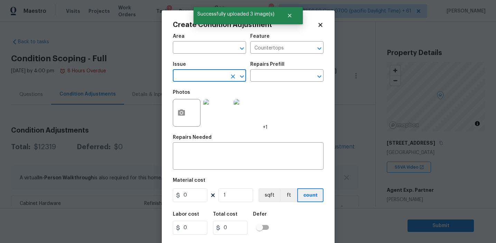 The width and height of the screenshot is (496, 243). Describe the element at coordinates (289, 195) in the screenshot. I see `button: ft` at that location.